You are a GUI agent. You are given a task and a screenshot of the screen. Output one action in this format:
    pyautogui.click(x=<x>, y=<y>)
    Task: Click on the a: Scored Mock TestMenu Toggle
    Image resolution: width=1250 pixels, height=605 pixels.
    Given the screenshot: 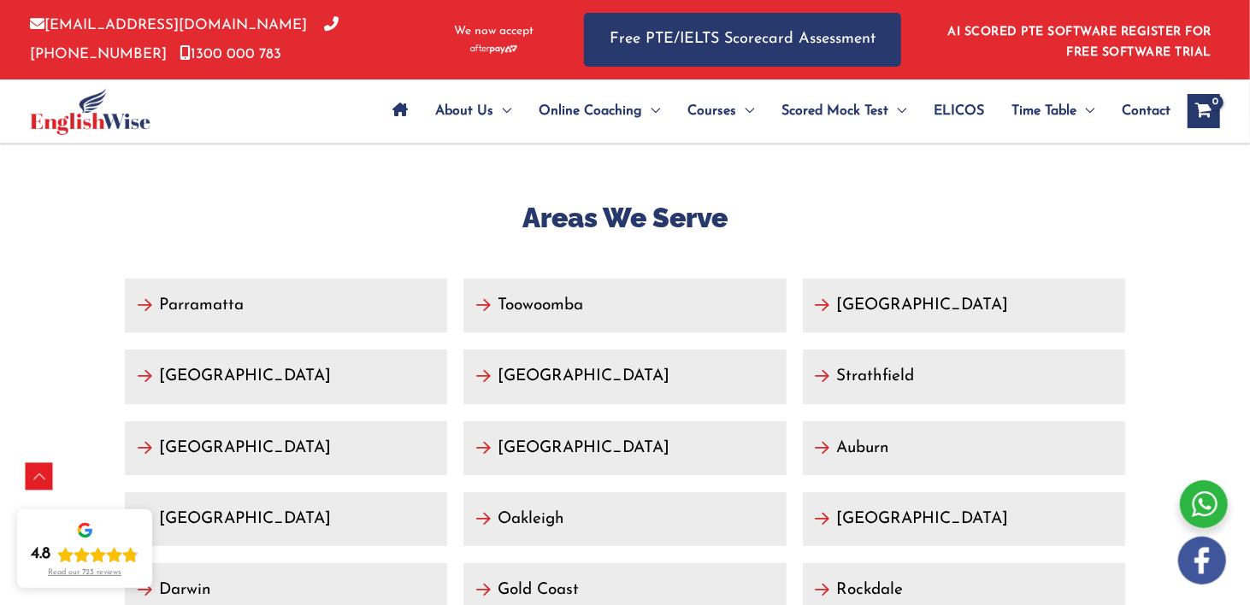 What is the action you would take?
    pyautogui.click(x=844, y=111)
    